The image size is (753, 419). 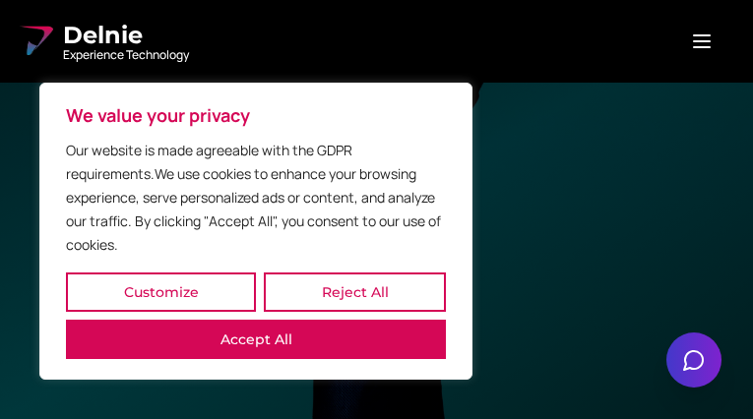 I want to click on span: Delnie, so click(x=126, y=35).